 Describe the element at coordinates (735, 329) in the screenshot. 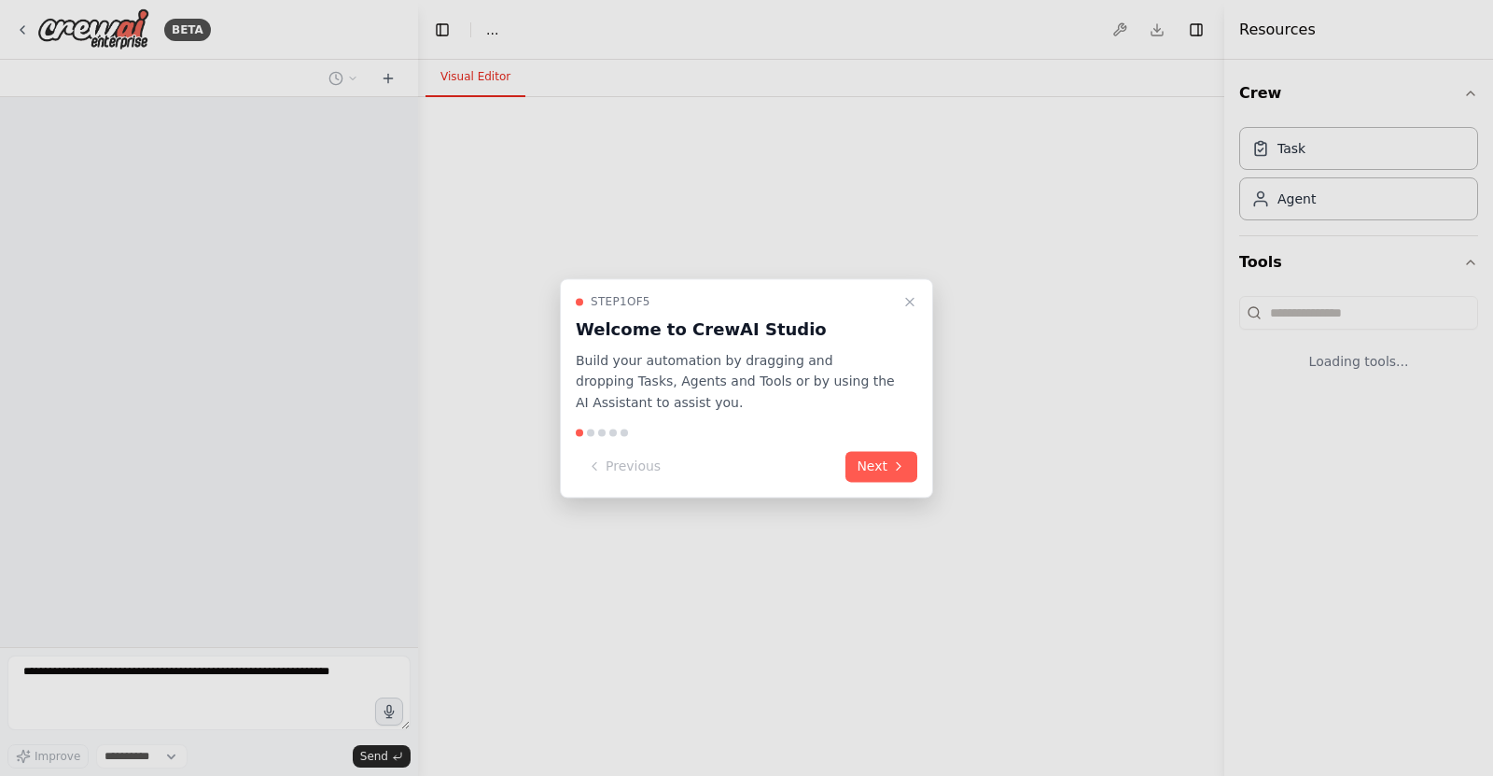

I see `h3: Welcome to CrewAI Studio` at that location.